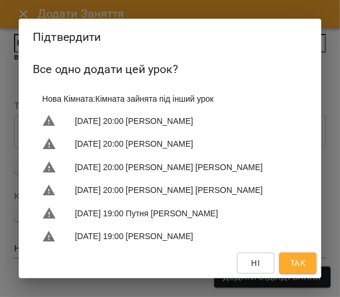  Describe the element at coordinates (297, 263) in the screenshot. I see `button: Так` at that location.